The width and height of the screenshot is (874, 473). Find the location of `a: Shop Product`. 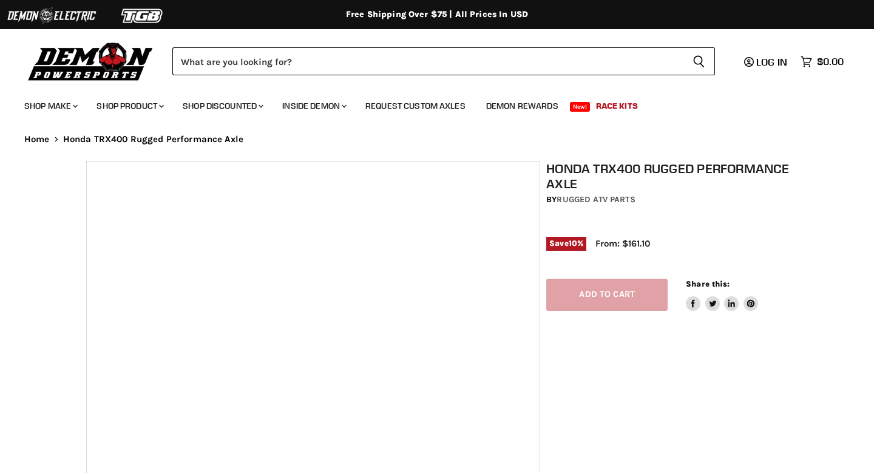

a: Shop Product is located at coordinates (129, 106).